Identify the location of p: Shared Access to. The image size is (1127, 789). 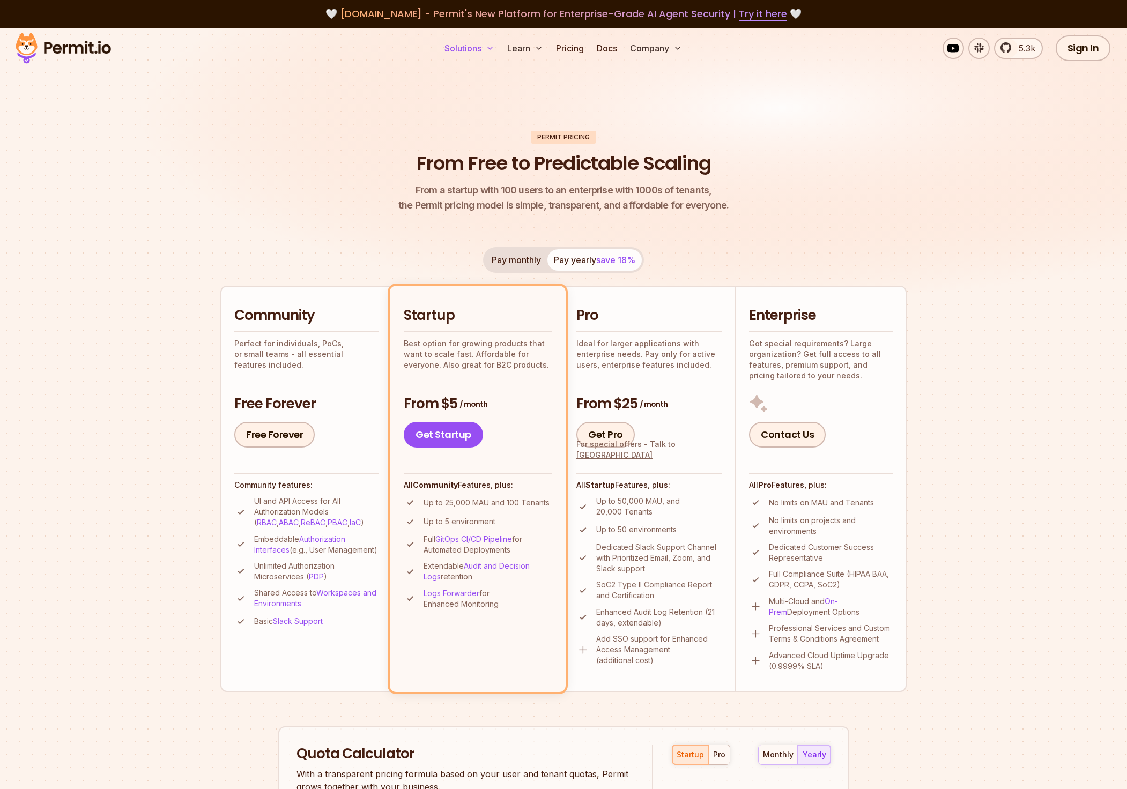
(316, 598).